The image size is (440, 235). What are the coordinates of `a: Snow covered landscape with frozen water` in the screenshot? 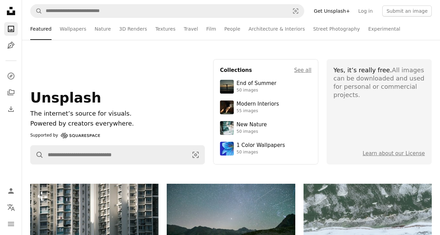 It's located at (368, 232).